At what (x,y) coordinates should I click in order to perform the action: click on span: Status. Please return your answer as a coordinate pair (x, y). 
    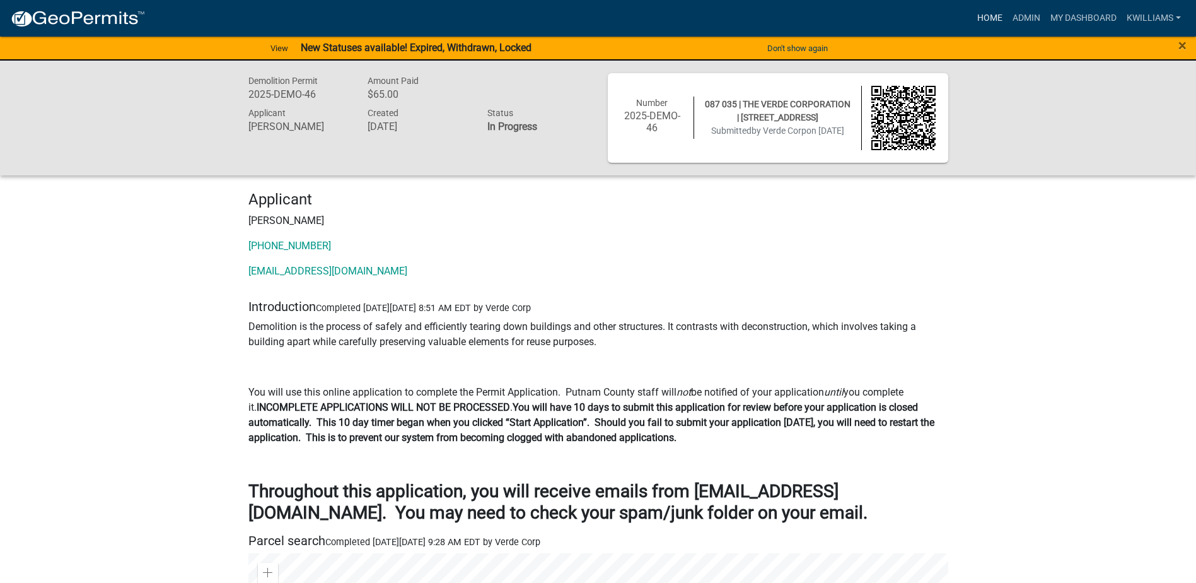
    Looking at the image, I should click on (500, 113).